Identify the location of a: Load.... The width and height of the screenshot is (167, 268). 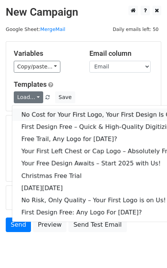
(28, 97).